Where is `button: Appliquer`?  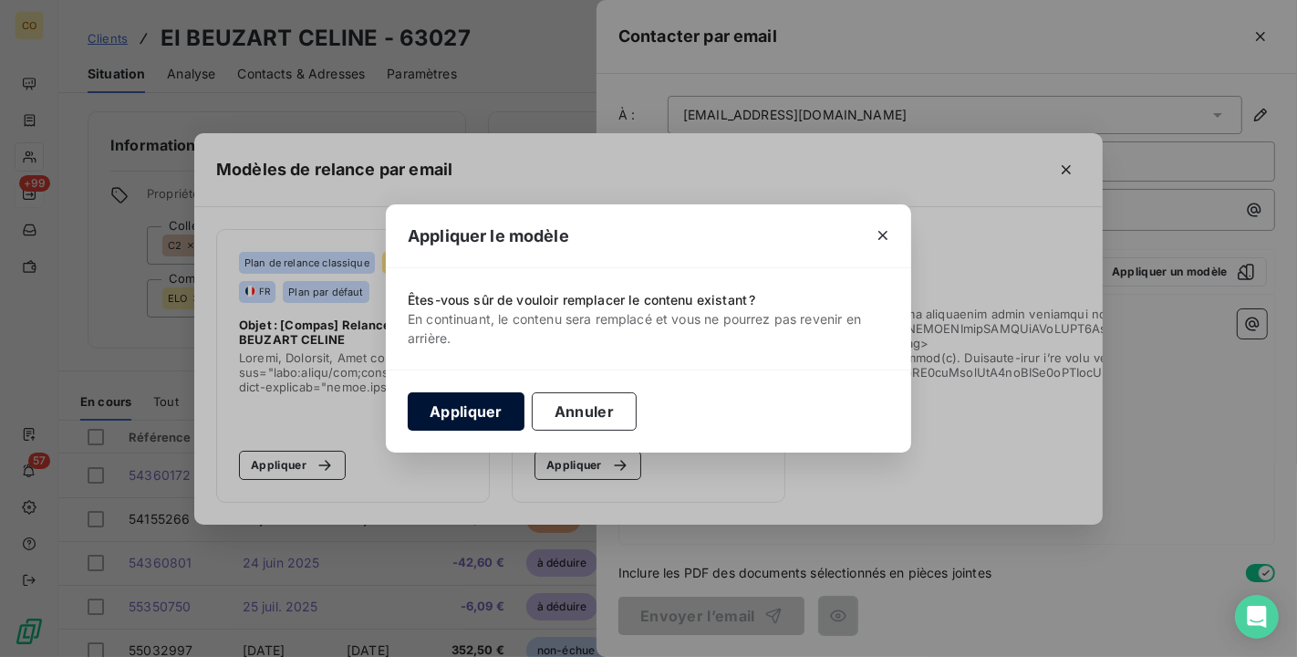
button: Appliquer is located at coordinates (466, 411).